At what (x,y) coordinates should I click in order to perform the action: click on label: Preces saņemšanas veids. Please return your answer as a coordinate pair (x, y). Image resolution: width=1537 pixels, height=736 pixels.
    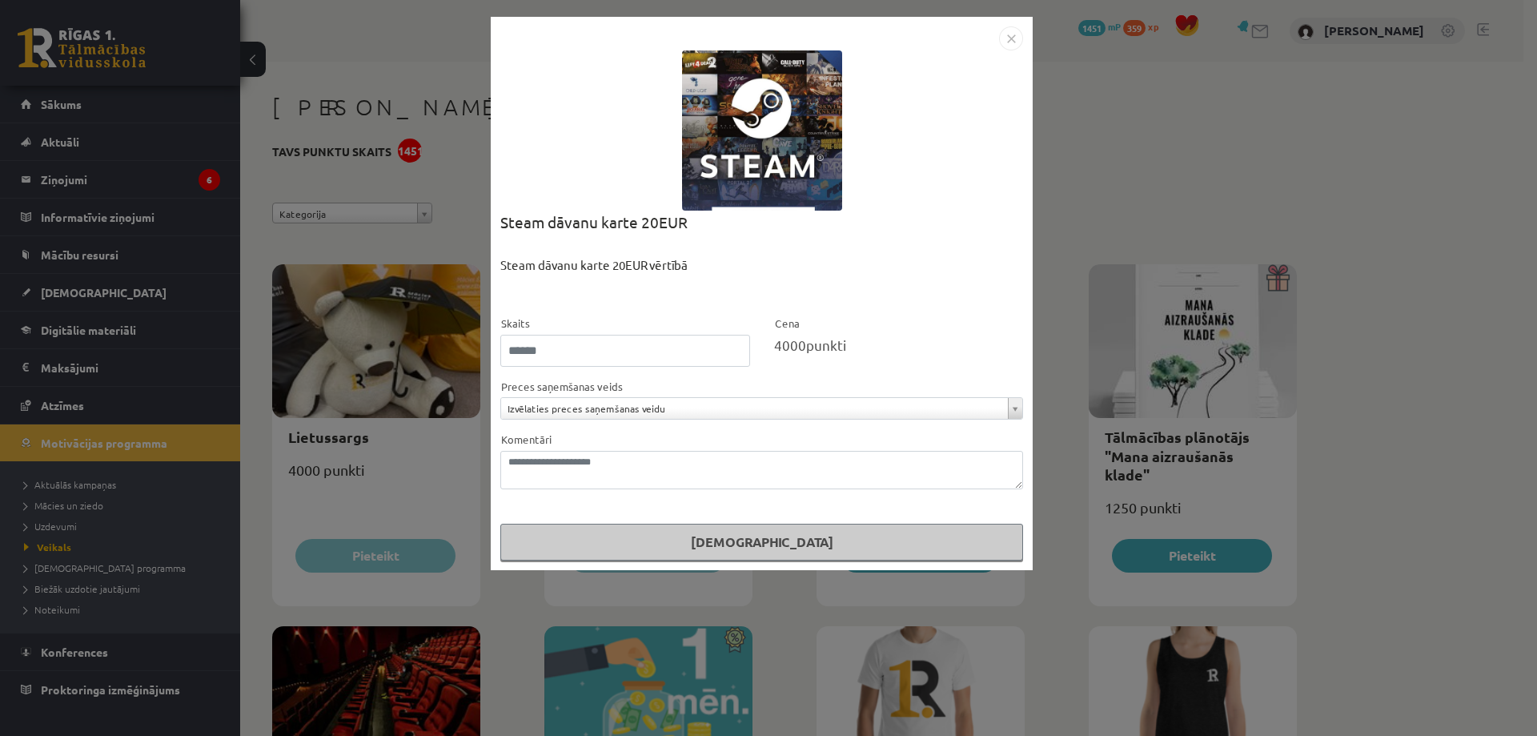
    Looking at the image, I should click on (561, 387).